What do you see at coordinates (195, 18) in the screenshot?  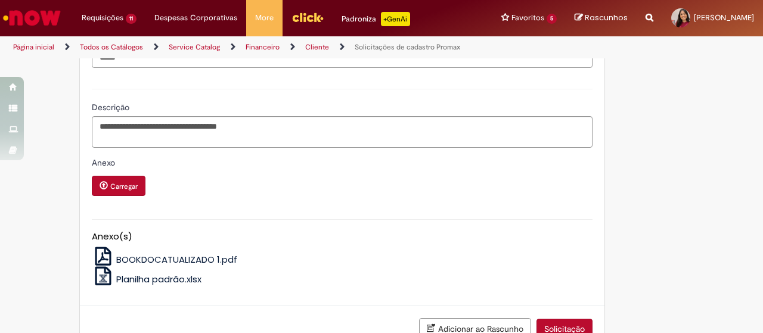 I see `span: Despesas Corporativas` at bounding box center [195, 18].